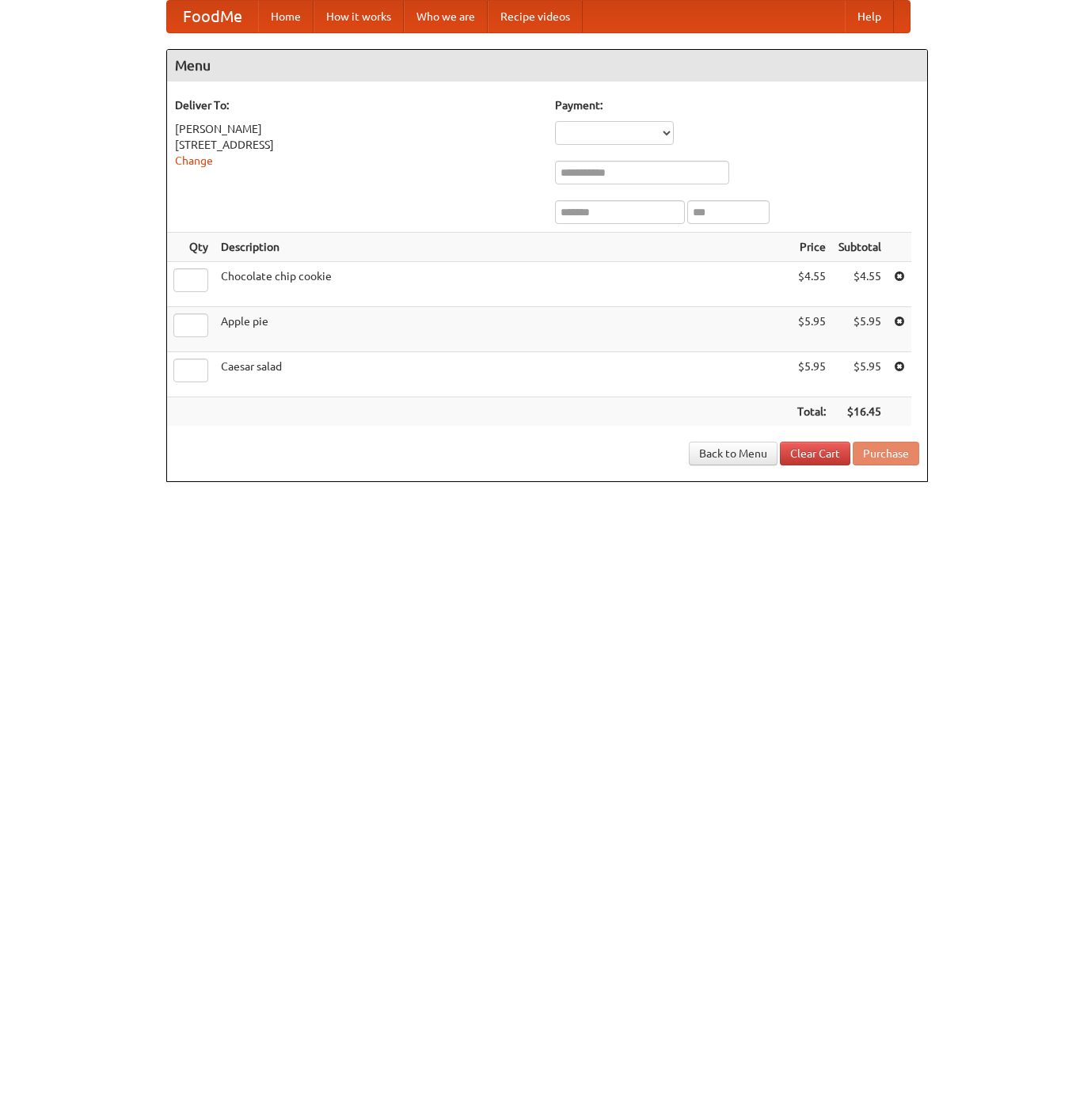  Describe the element at coordinates (815, 453) in the screenshot. I see `a: Clear Cart` at that location.